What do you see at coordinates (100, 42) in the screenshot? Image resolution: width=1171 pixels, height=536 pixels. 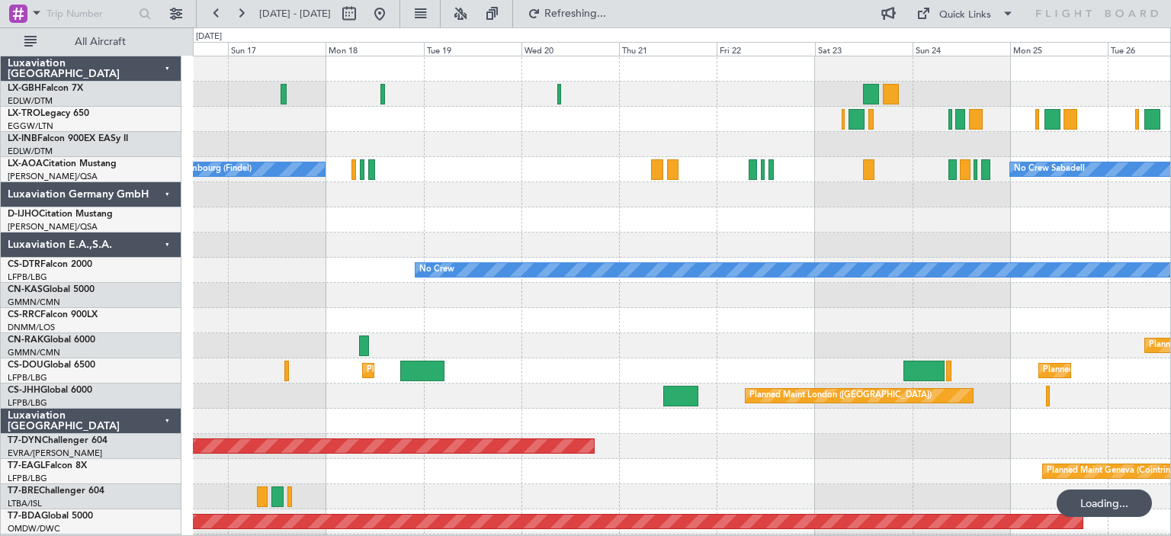 I see `span: All Aircraft` at bounding box center [100, 42].